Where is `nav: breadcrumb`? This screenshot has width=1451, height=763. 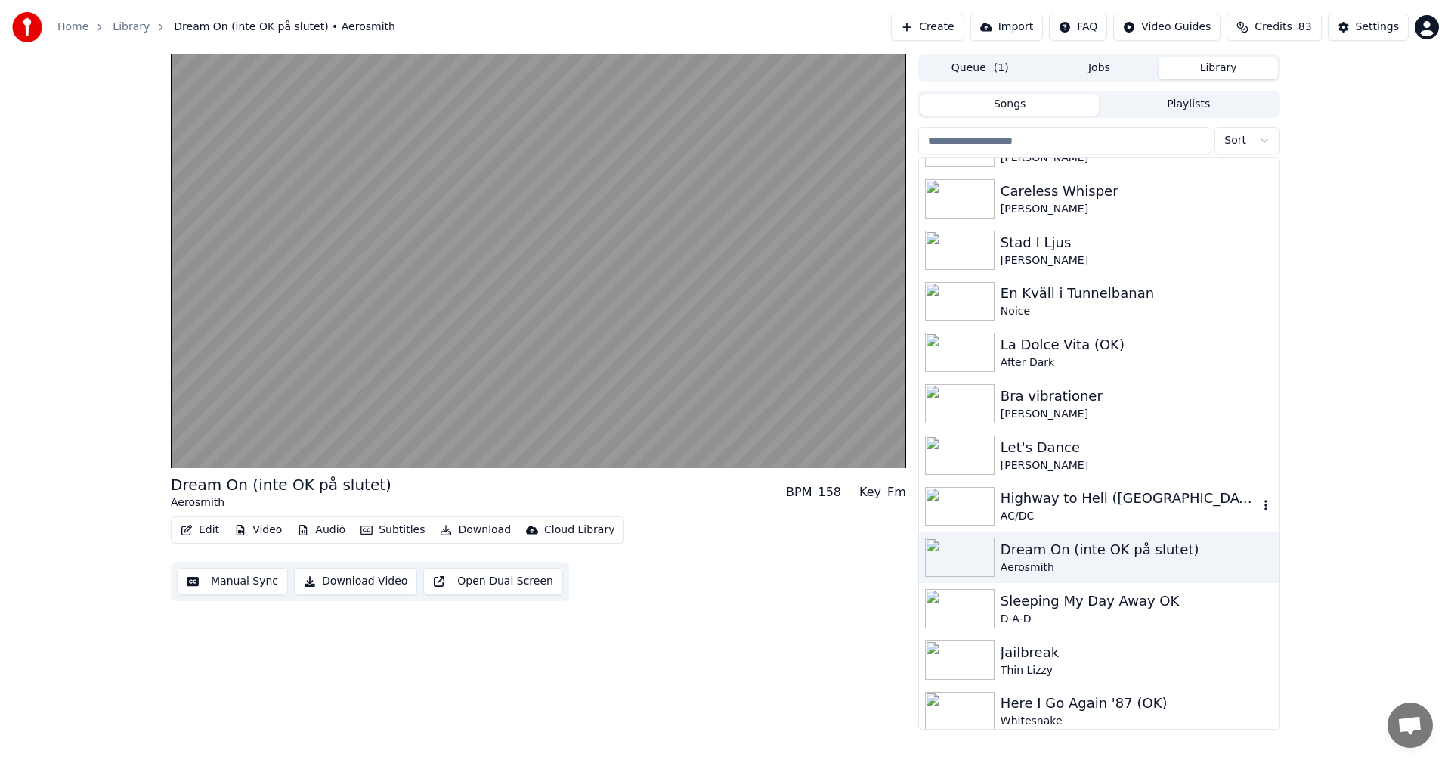
nav: breadcrumb is located at coordinates (226, 27).